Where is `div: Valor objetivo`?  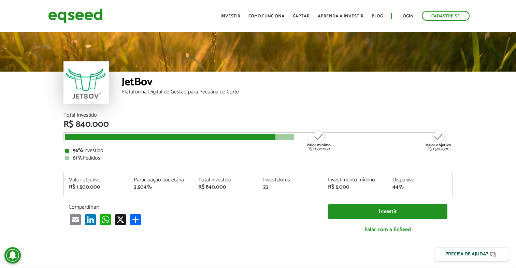
div: Valor objetivo is located at coordinates (96, 180).